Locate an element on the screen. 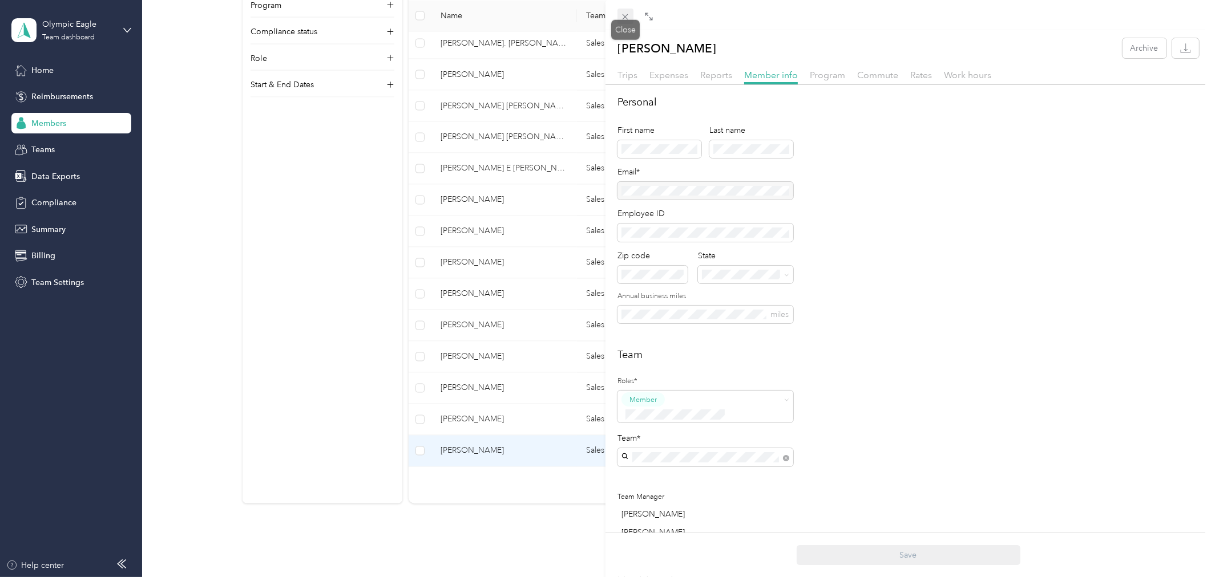  span: Rates is located at coordinates (921, 75).